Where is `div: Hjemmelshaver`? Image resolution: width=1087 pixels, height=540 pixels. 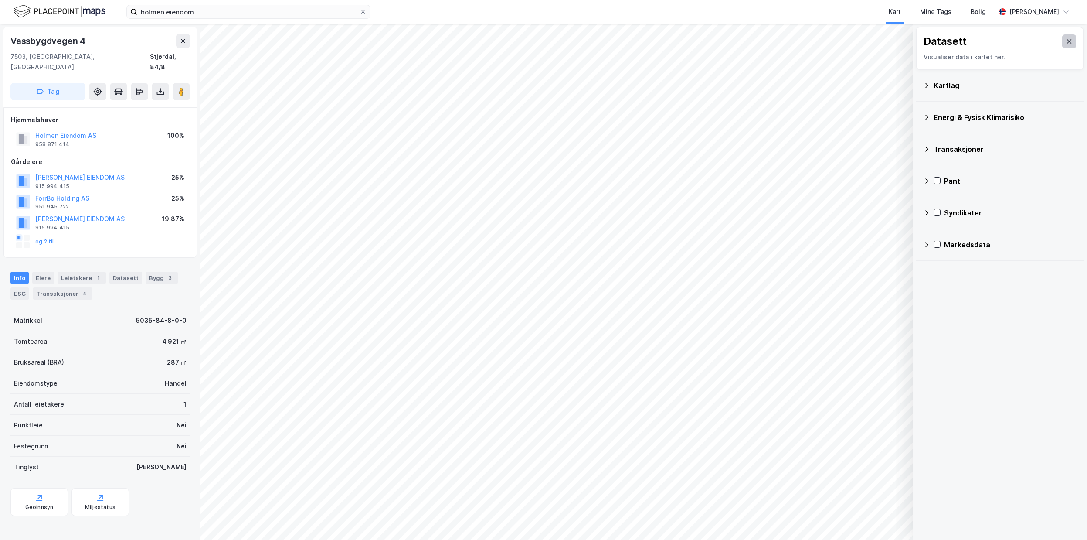 div: Hjemmelshaver is located at coordinates (100, 120).